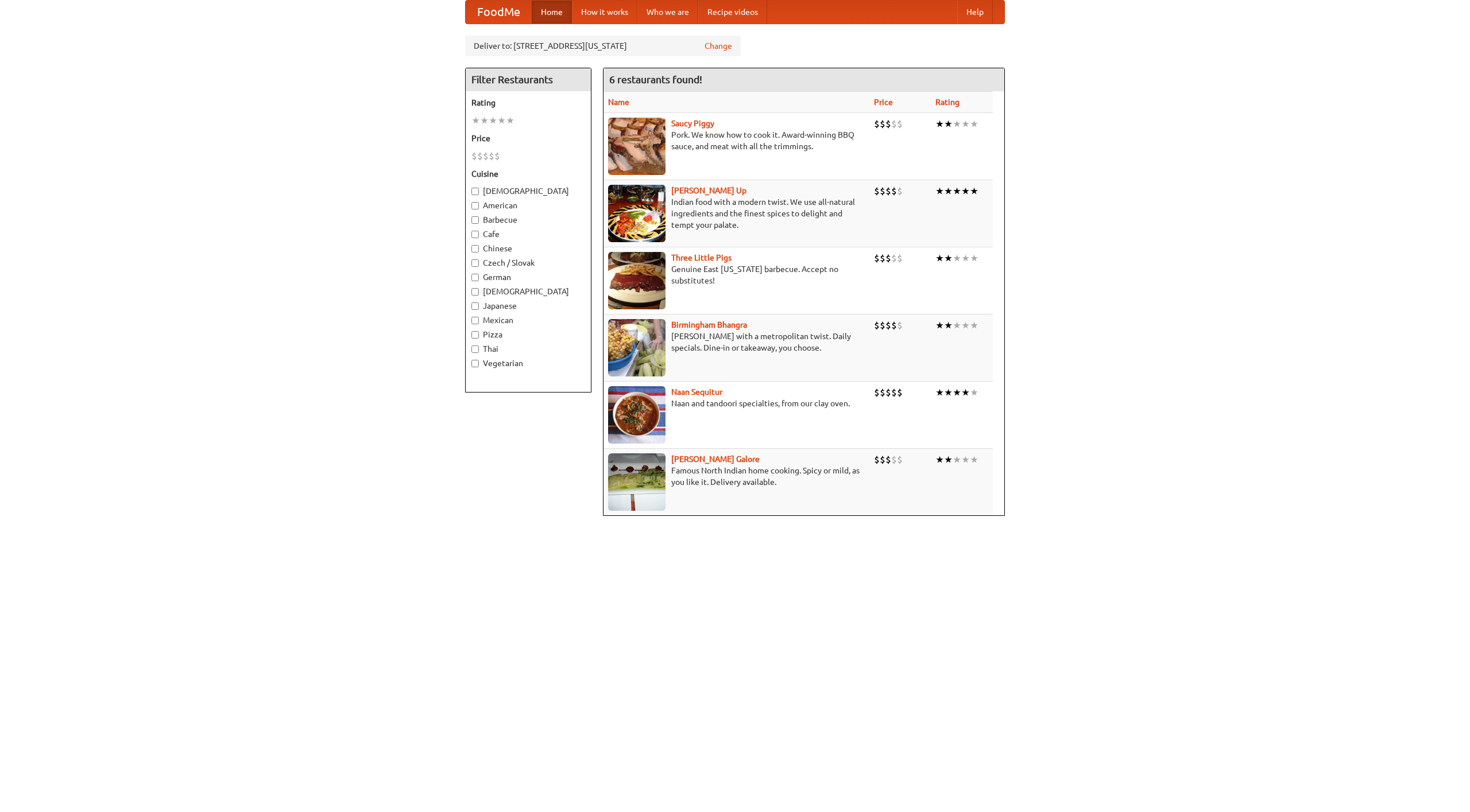 The height and width of the screenshot is (812, 1470). What do you see at coordinates (733, 12) in the screenshot?
I see `a: Recipe videos` at bounding box center [733, 12].